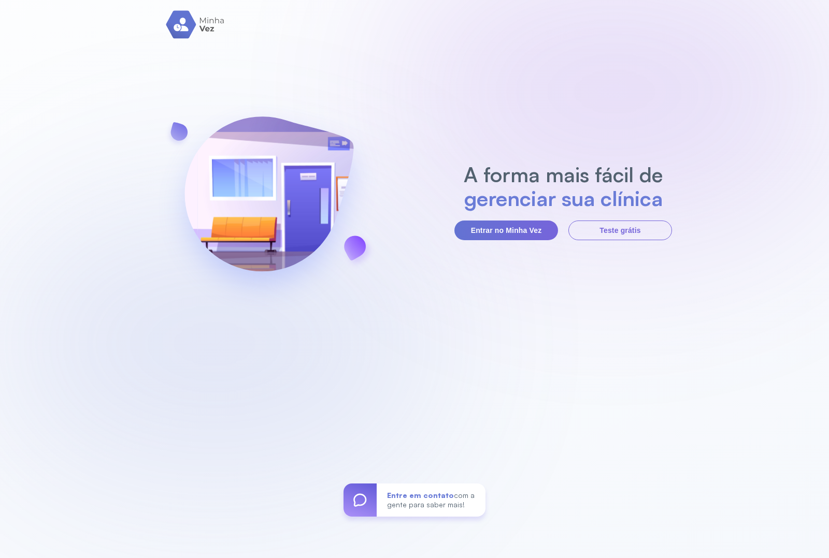  Describe the element at coordinates (420, 495) in the screenshot. I see `span: Entre em contato` at that location.